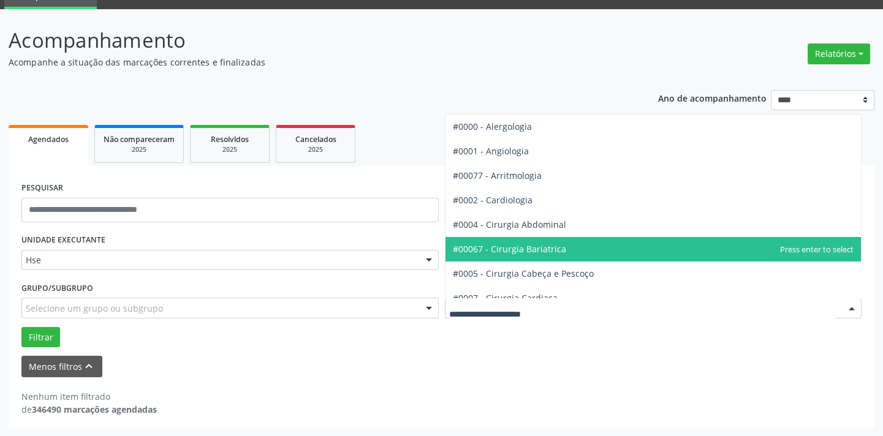  I want to click on span: Agendados, so click(48, 139).